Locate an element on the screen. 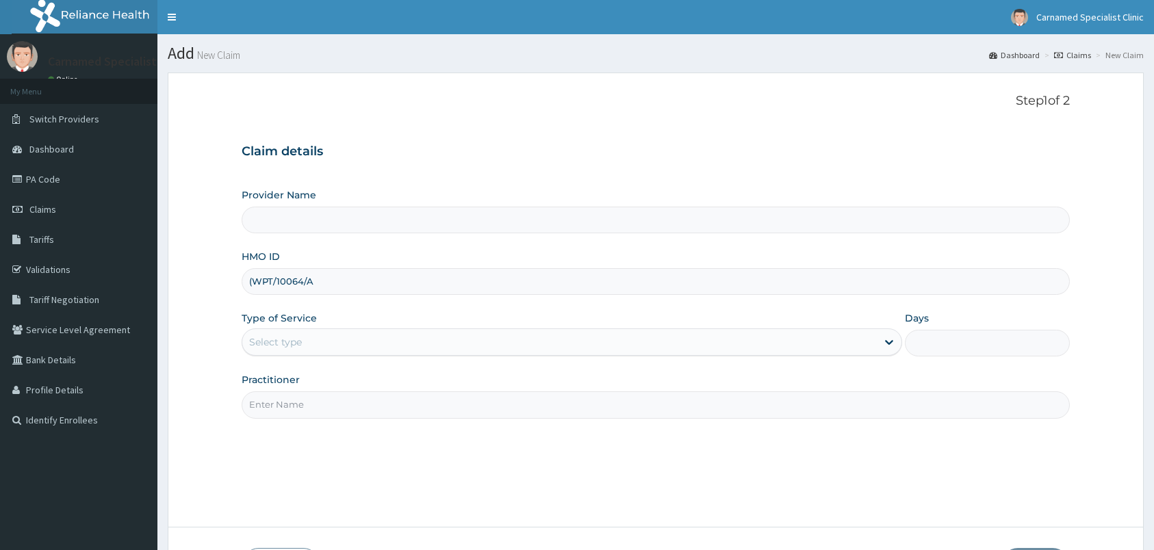 The width and height of the screenshot is (1154, 550). label: Type of Service is located at coordinates (279, 318).